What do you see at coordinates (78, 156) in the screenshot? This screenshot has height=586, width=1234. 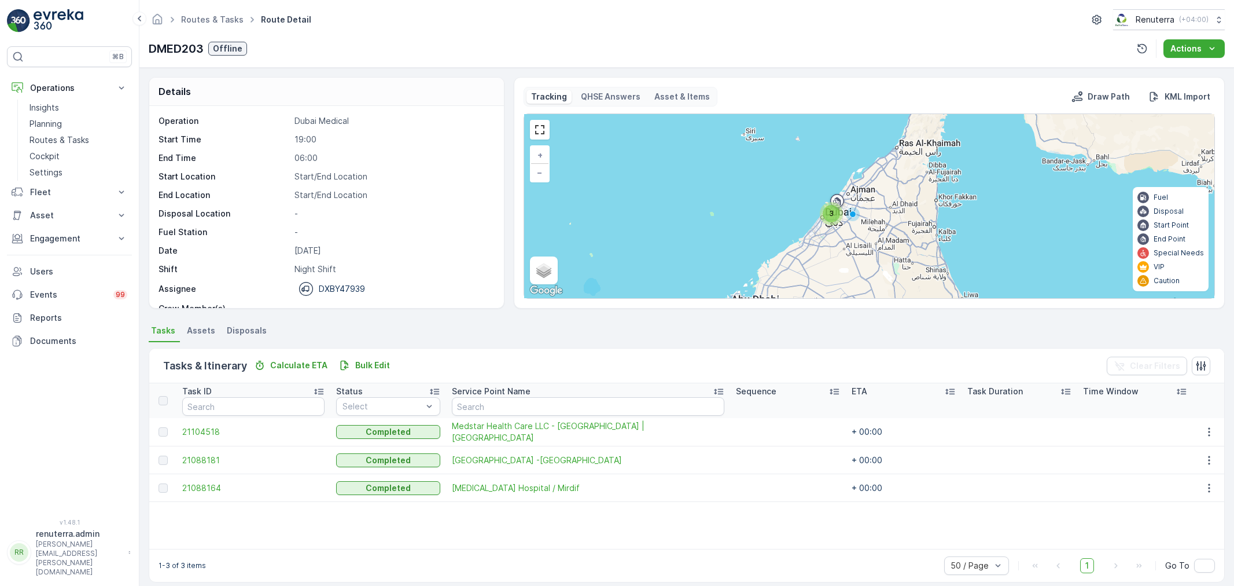 I see `a: Cockpit` at bounding box center [78, 156].